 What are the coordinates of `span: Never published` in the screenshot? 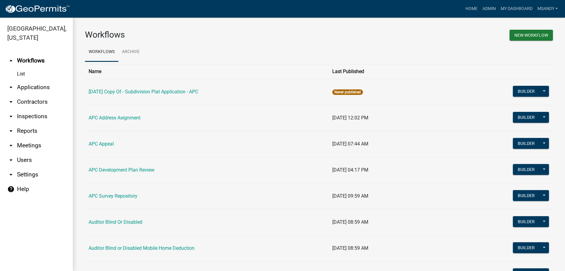 It's located at (347, 92).